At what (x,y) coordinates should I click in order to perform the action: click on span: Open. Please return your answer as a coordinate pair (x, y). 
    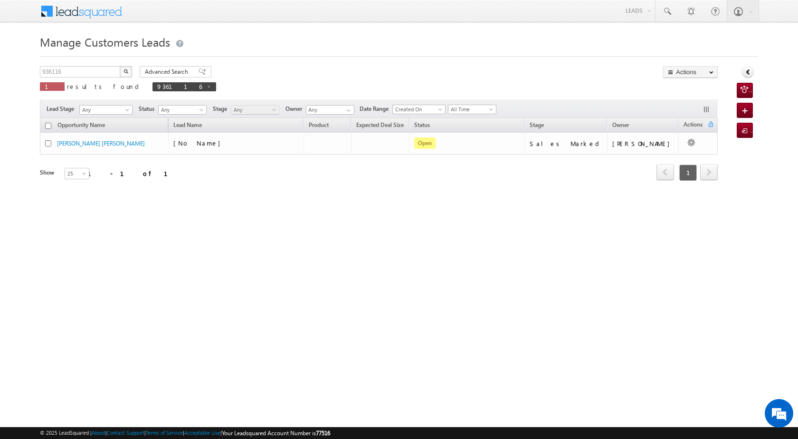
    Looking at the image, I should click on (425, 143).